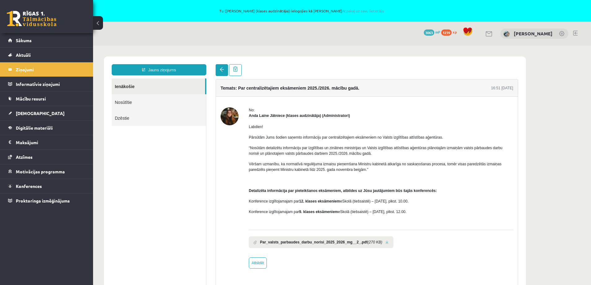  What do you see at coordinates (165, 218) in the screenshot?
I see `a: Atbildēt` at bounding box center [165, 218].